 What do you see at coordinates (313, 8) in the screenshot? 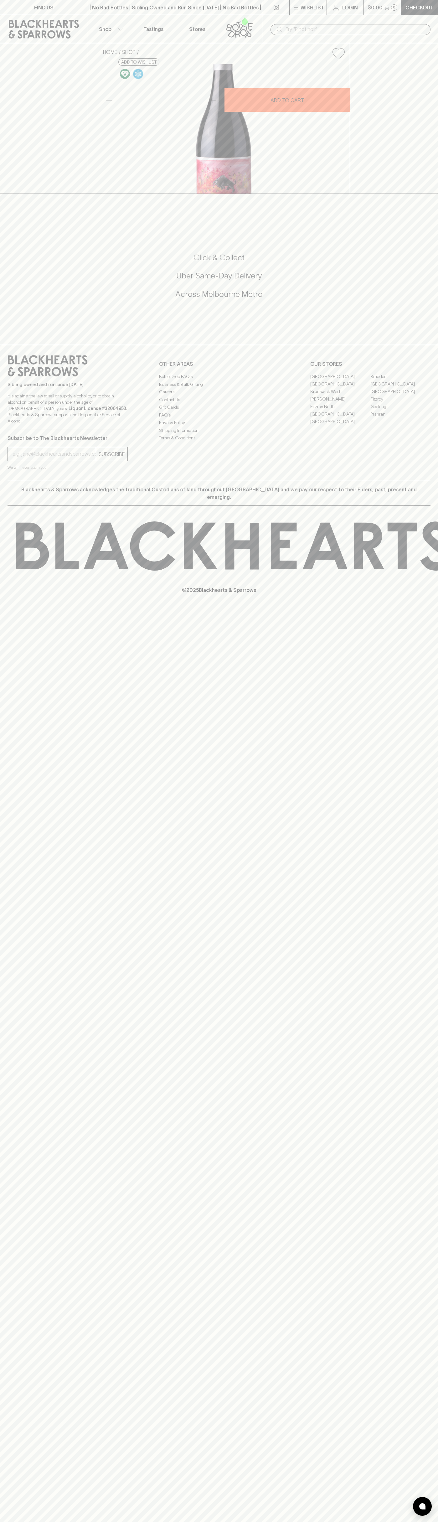
I see `p: Wishlist` at bounding box center [313, 8].